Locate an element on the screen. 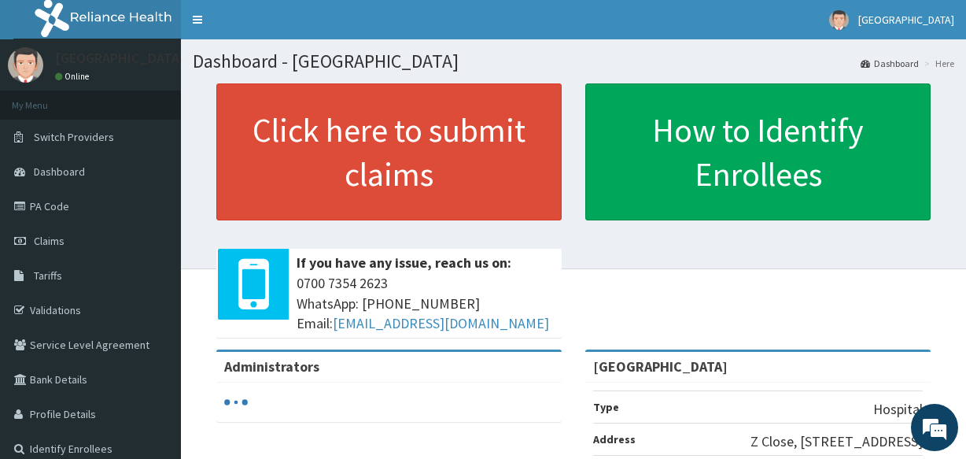  a: How to Identify Enrollees is located at coordinates (758, 152).